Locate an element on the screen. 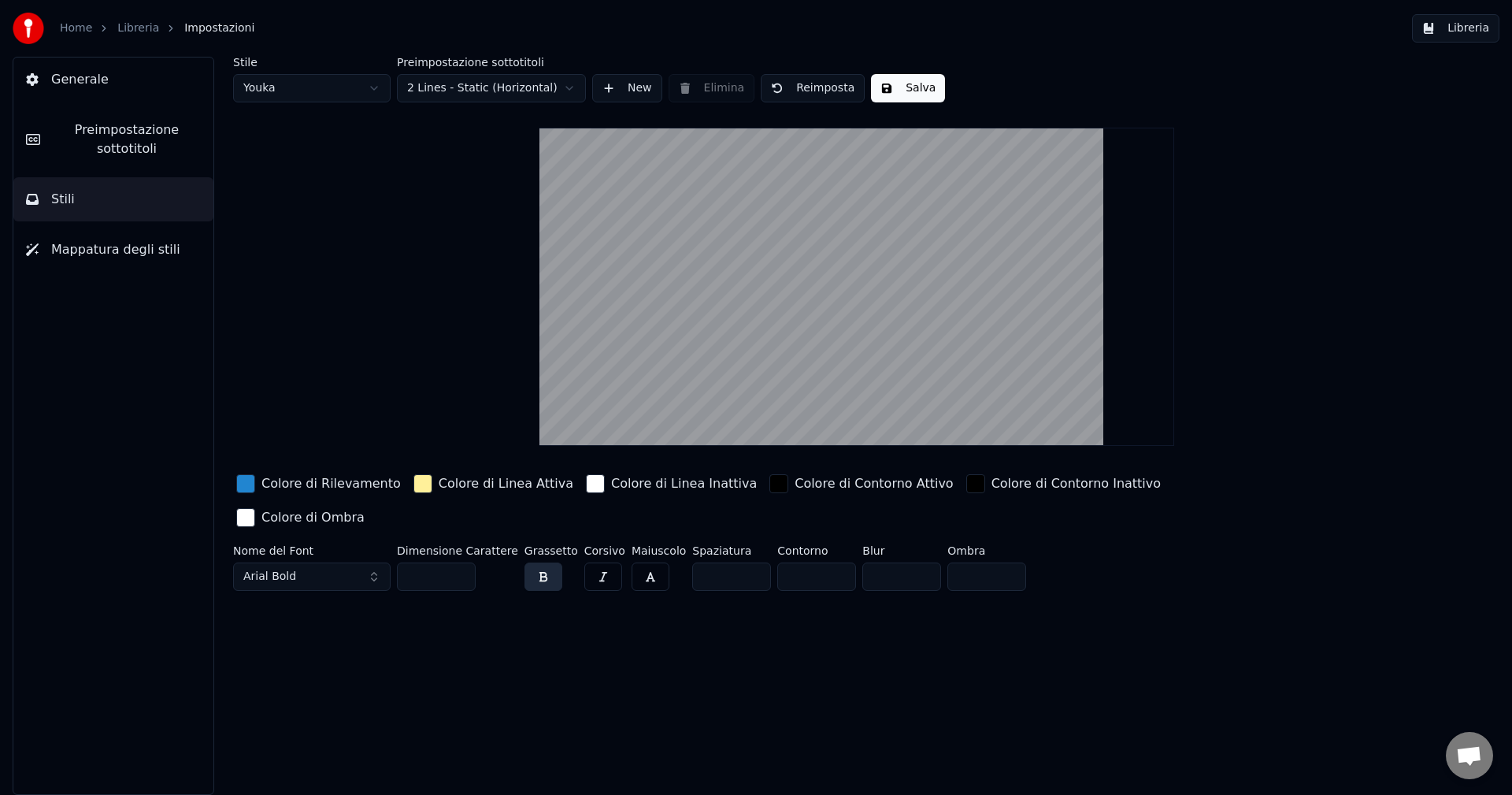 The width and height of the screenshot is (1512, 795). button: Generale is located at coordinates (113, 79).